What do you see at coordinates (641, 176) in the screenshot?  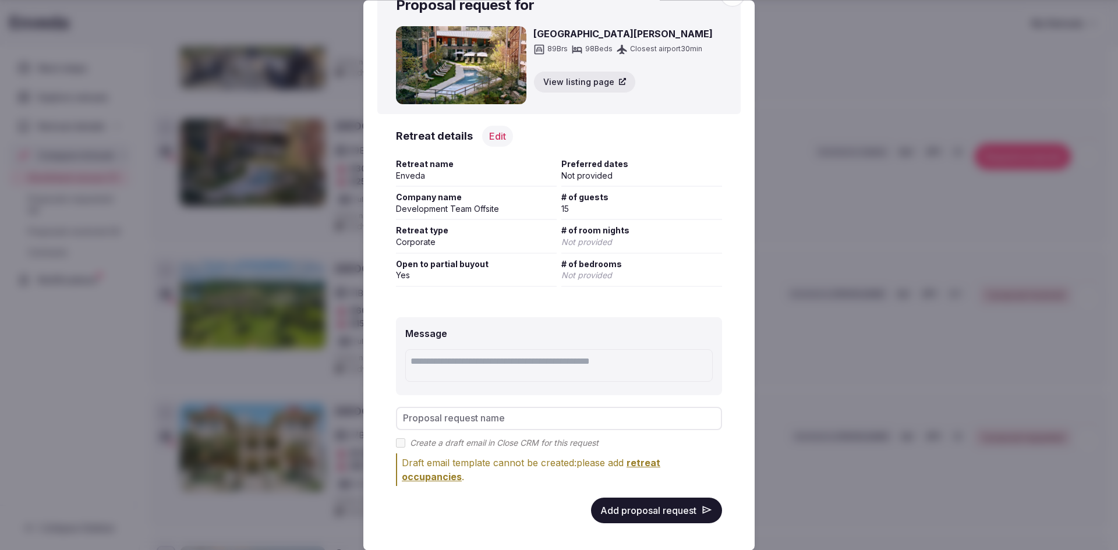 I see `div: Not provided` at bounding box center [641, 176].